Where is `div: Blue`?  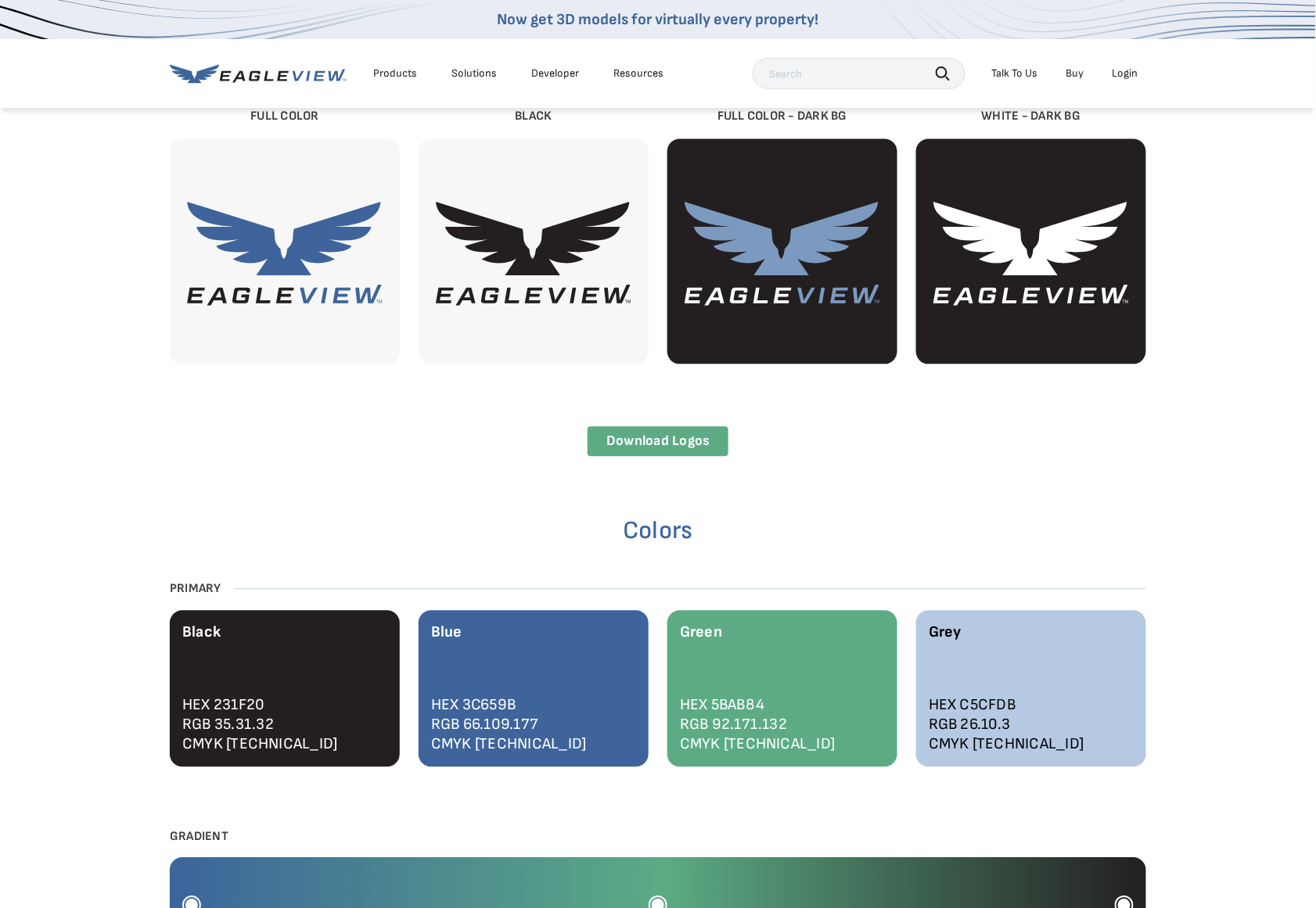 div: Blue is located at coordinates (534, 633).